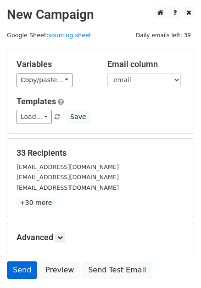  What do you see at coordinates (178, 266) in the screenshot?
I see `div: Chat Widget` at bounding box center [178, 266].